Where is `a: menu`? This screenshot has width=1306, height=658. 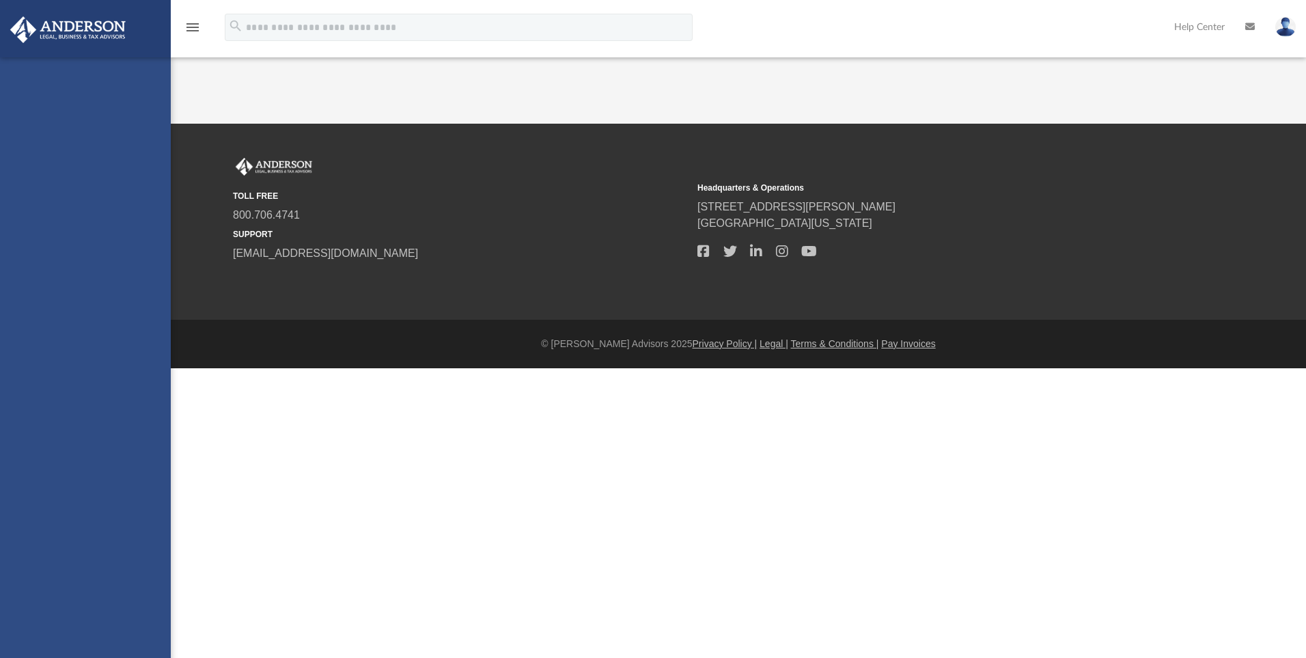
a: menu is located at coordinates (193, 31).